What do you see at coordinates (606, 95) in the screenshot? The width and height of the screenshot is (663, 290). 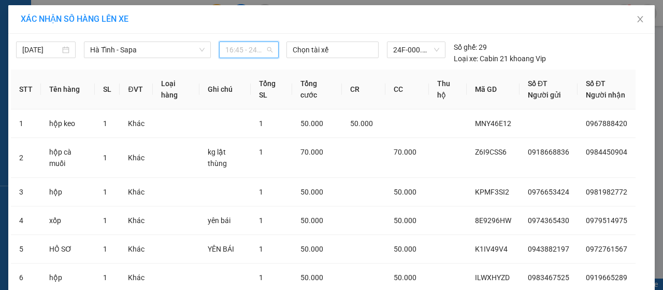 I see `span: Người nhận` at bounding box center [606, 95].